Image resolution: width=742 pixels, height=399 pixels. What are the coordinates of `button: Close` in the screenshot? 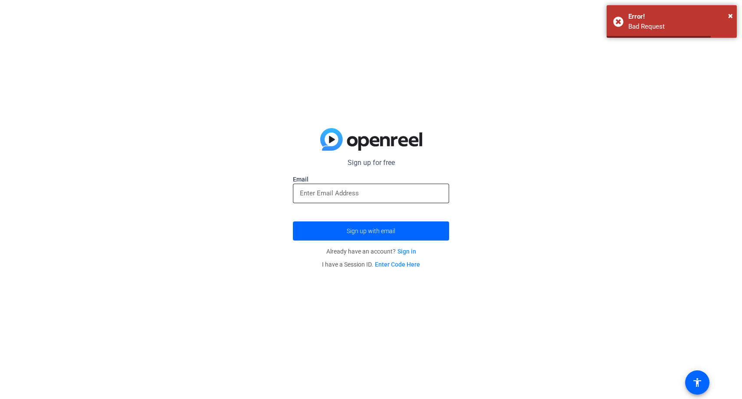 It's located at (730, 16).